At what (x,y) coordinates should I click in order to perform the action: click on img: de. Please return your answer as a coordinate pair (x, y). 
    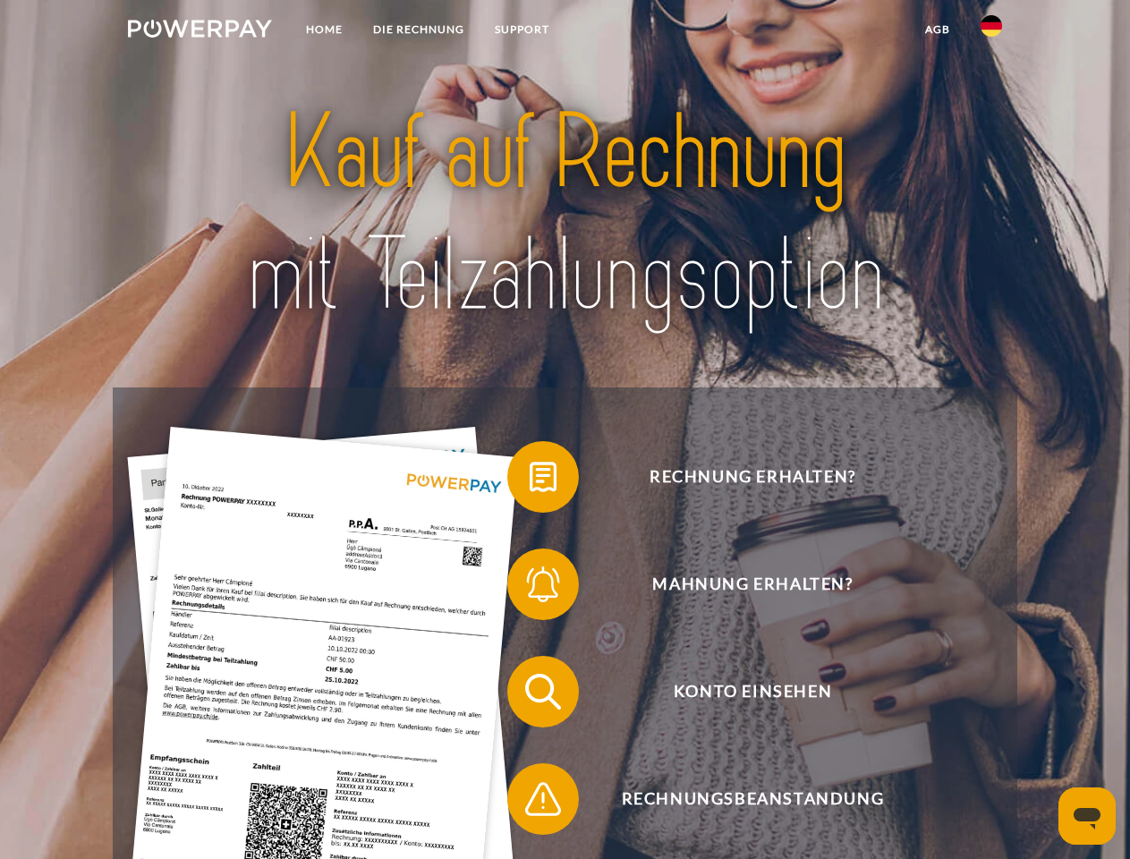
    Looking at the image, I should click on (992, 26).